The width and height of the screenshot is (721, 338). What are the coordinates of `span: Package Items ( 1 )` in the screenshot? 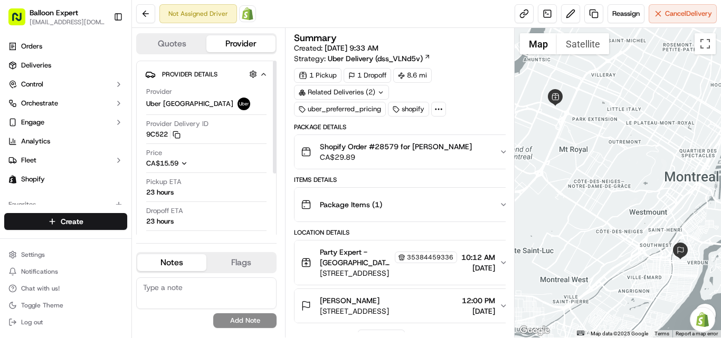 It's located at (351, 205).